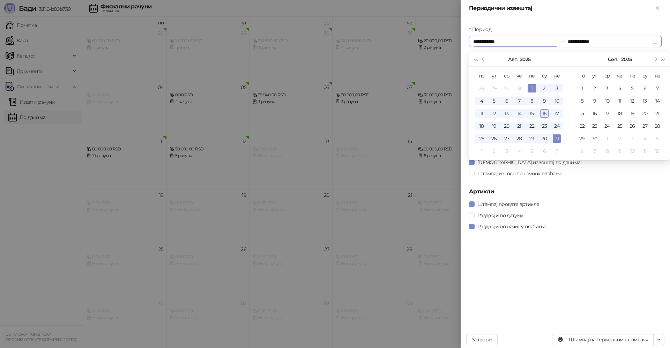  I want to click on td: 2025-10-08, so click(607, 151).